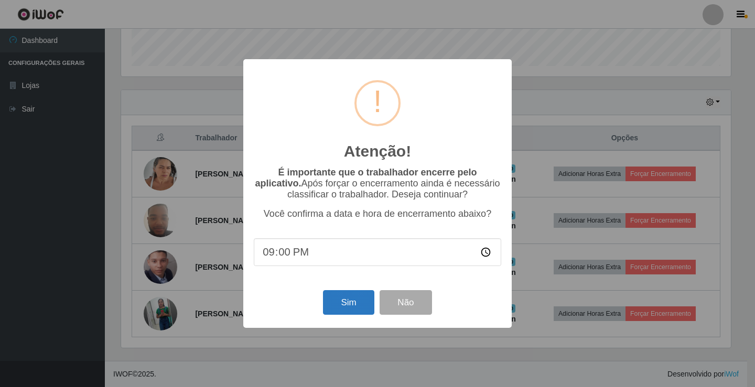 The height and width of the screenshot is (387, 755). I want to click on p: Após forçar o encerramento ainda é necessário classificar o trabalhador. Deseja continuar?, so click(377, 183).